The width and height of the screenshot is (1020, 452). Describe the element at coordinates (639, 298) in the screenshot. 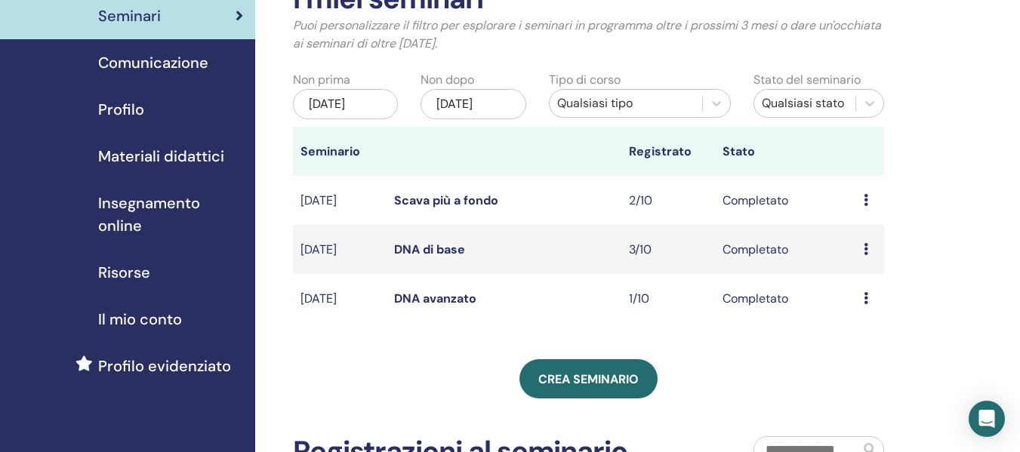

I see `font: 1/10` at that location.